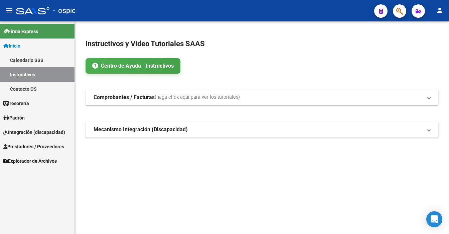  Describe the element at coordinates (14, 118) in the screenshot. I see `span: Padrón` at that location.